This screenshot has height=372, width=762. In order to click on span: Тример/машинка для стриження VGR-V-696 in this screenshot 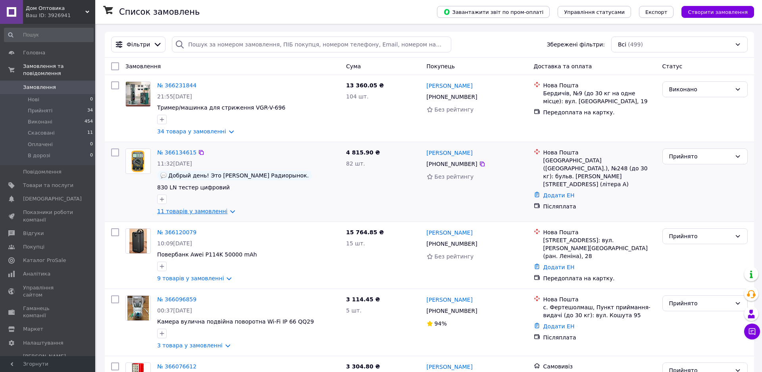, I will do `click(221, 108)`.